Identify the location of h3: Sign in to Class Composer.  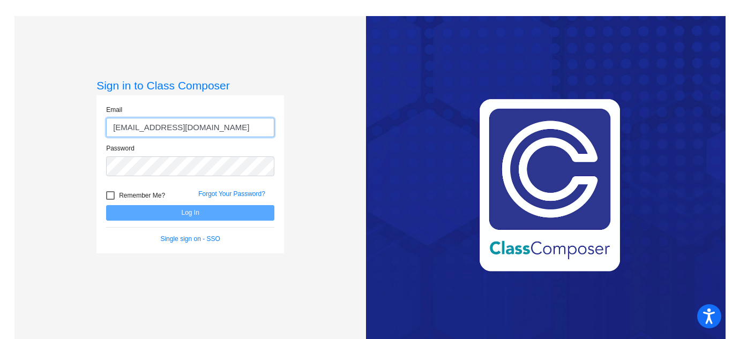
(190, 85).